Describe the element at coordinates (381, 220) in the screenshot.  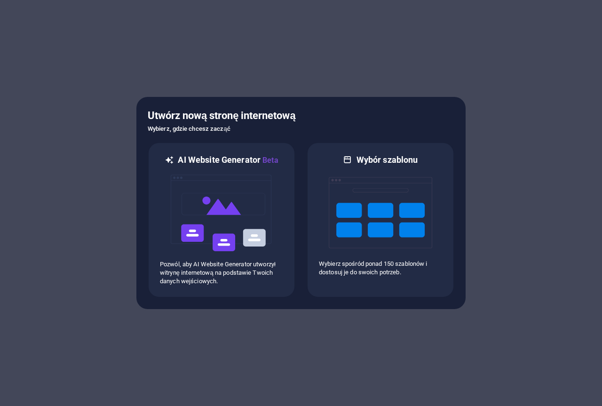
I see `div: Wybór szablonuWybierz spośród ponad 150 szablonów i dostosuj je do swoich potrzeb.` at that location.